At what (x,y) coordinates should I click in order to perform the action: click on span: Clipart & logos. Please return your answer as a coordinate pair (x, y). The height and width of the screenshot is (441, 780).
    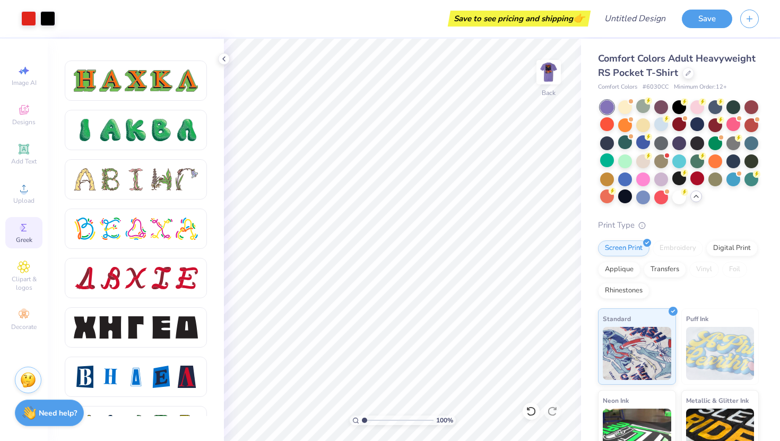
    Looking at the image, I should click on (24, 283).